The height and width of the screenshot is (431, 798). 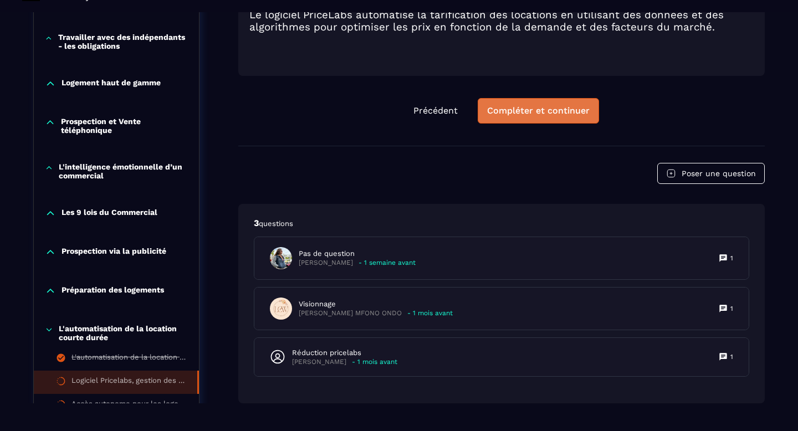 What do you see at coordinates (501, 21) in the screenshot?
I see `h3: Le logiciel PriceLabs automatise la tarification des locations en utilisant des données et des al...` at bounding box center [501, 21].